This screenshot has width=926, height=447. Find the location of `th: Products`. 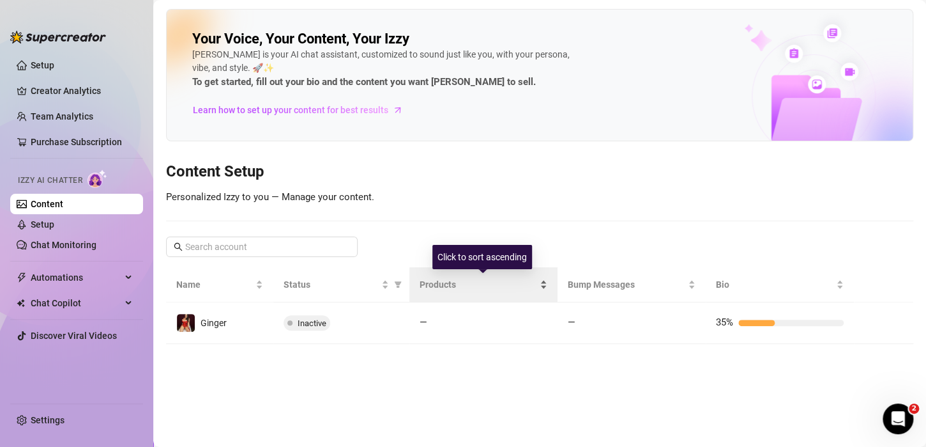

th: Products is located at coordinates (484, 284).